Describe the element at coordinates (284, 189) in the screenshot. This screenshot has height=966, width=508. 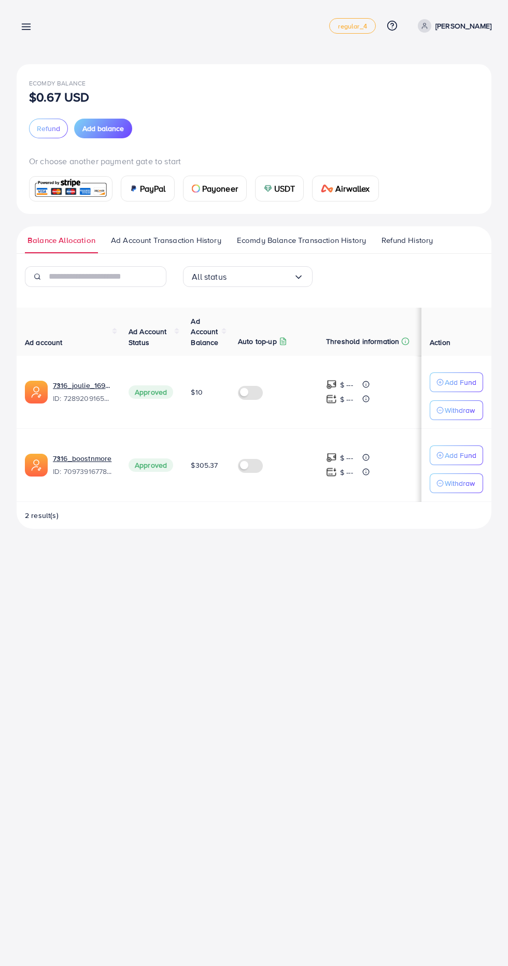
I see `span: USDT` at that location.